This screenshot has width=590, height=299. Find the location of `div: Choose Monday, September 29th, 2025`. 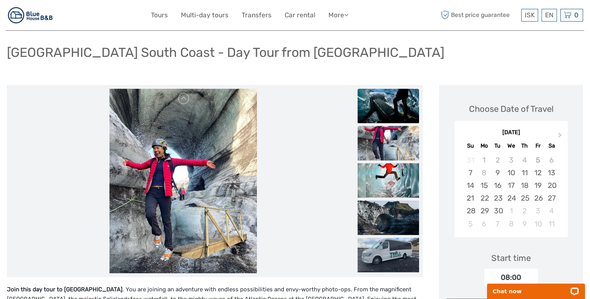

div: Choose Monday, September 29th, 2025 is located at coordinates (484, 210).